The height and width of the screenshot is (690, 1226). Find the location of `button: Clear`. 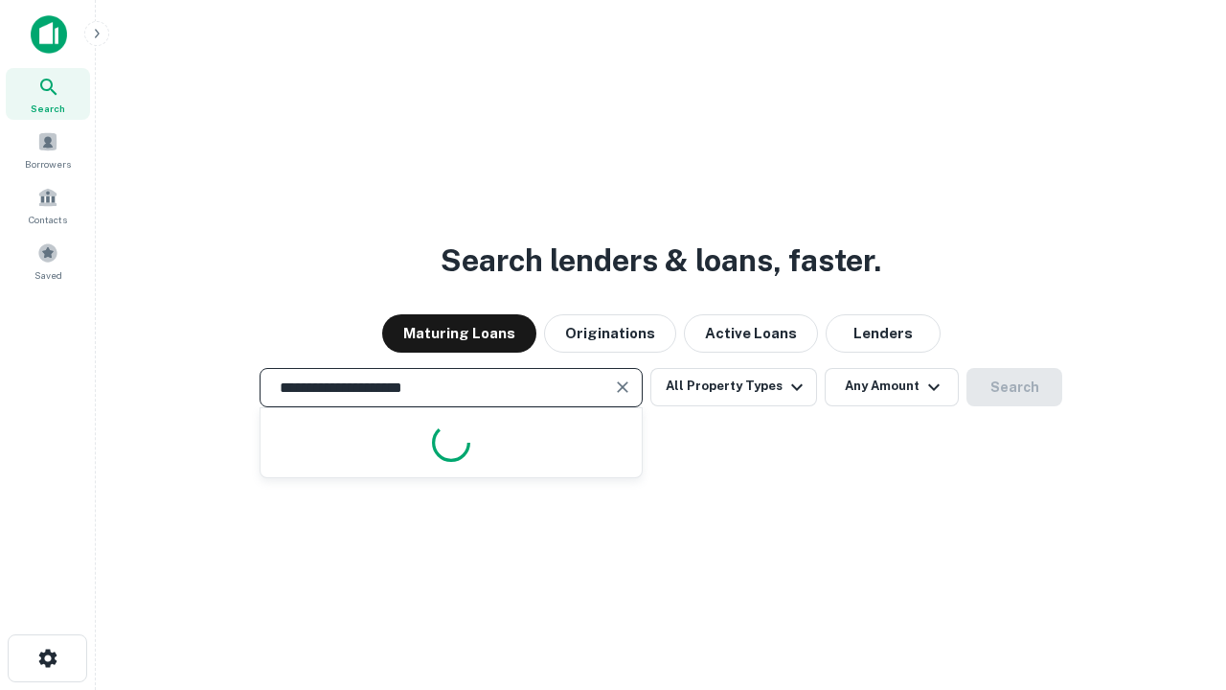

button: Clear is located at coordinates (623, 387).